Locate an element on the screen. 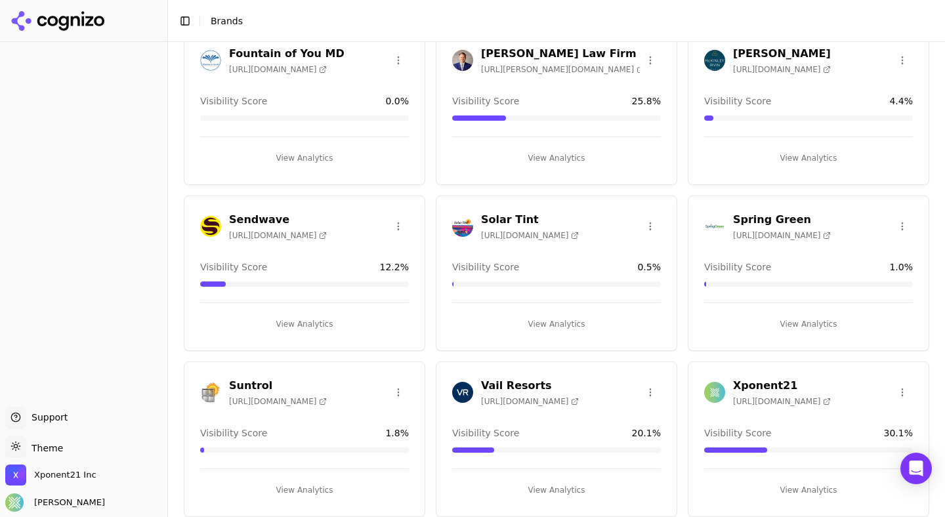  h3: Xponent21 is located at coordinates (781, 386).